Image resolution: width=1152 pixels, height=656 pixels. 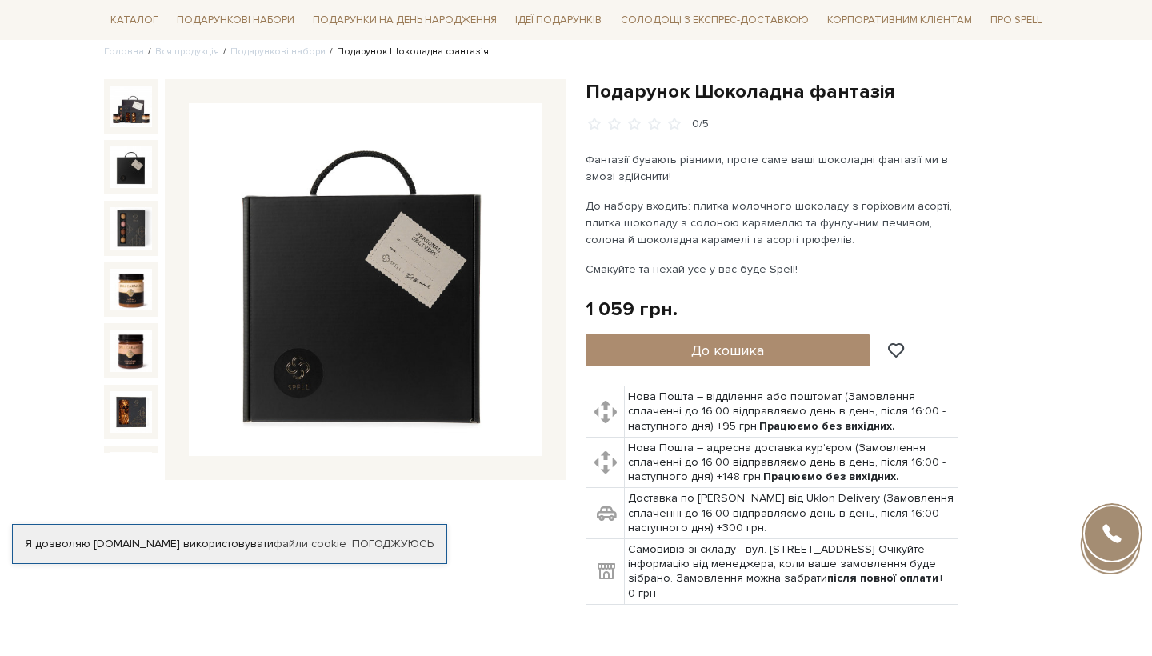 I want to click on li: Подарунок Шоколадна фантазія, so click(x=407, y=52).